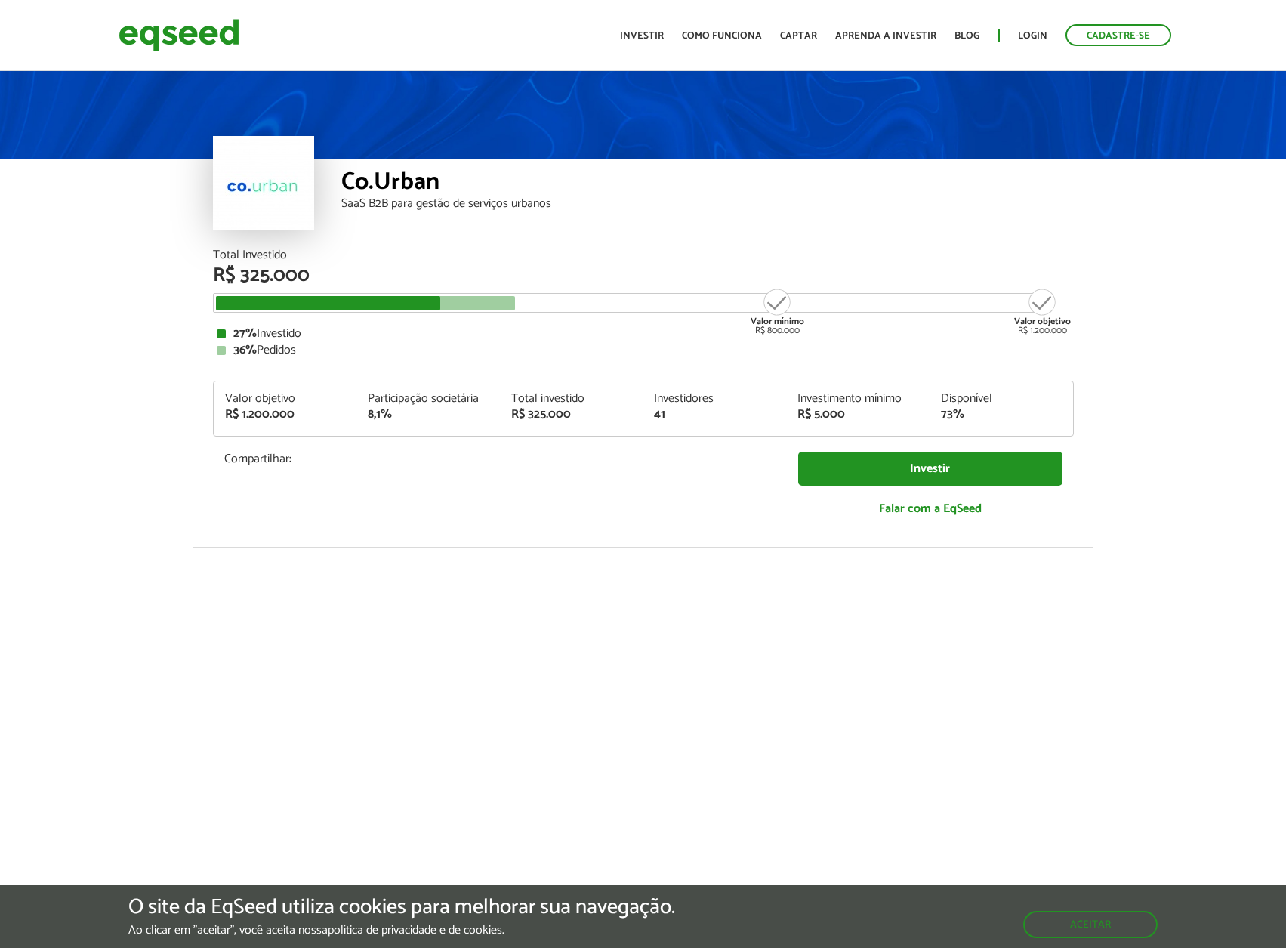 This screenshot has width=1286, height=948. What do you see at coordinates (245, 350) in the screenshot?
I see `strong: 36%` at bounding box center [245, 350].